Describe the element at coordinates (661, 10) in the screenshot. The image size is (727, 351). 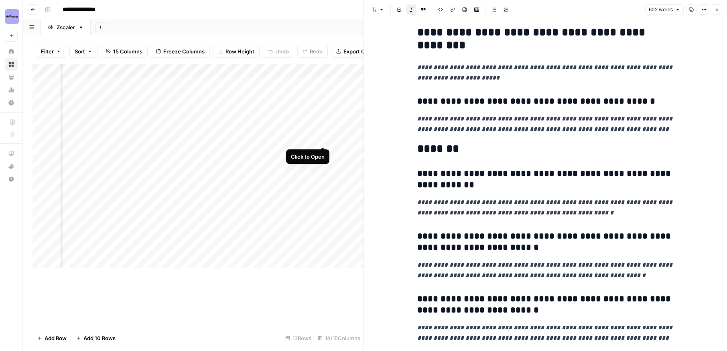
I see `span: 602 words` at that location.